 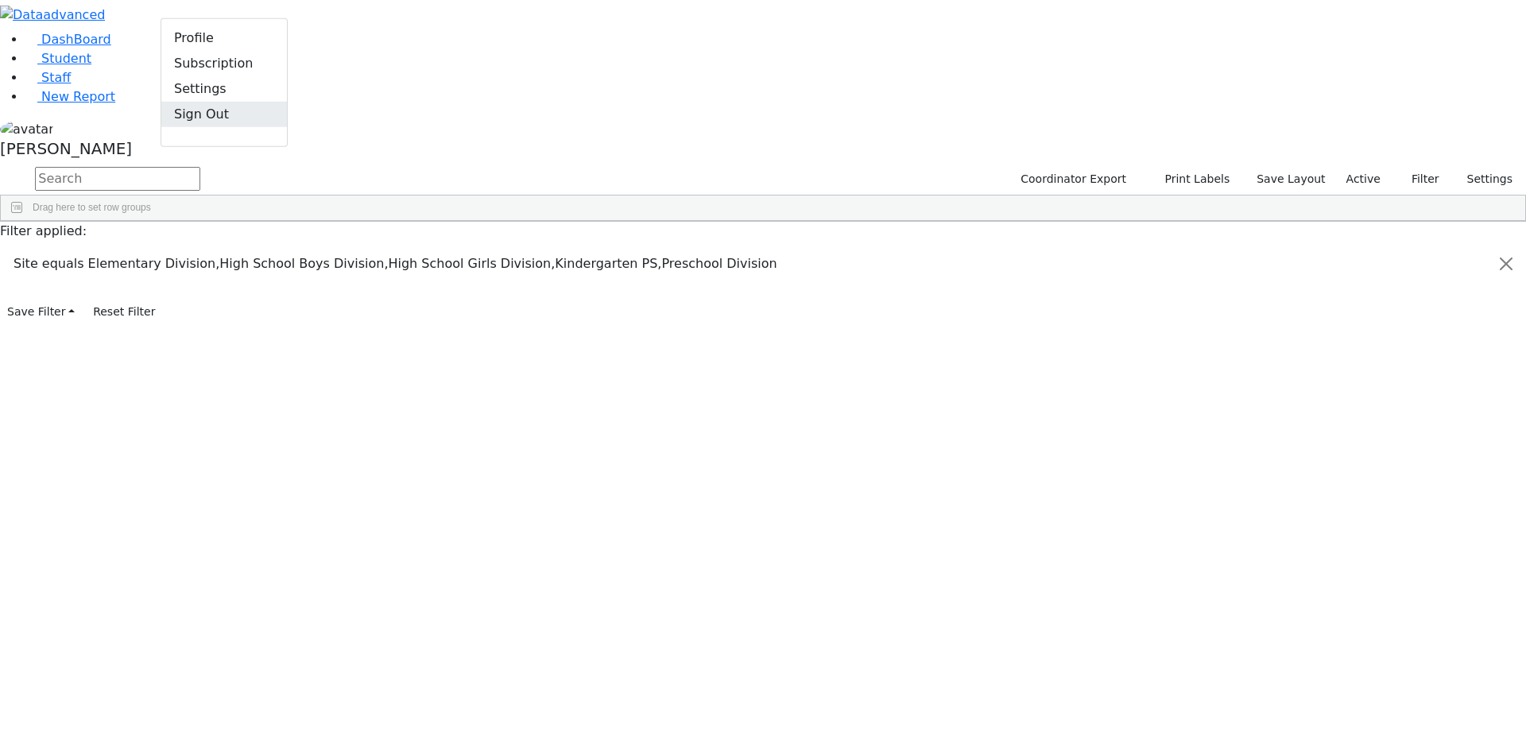 What do you see at coordinates (48, 77) in the screenshot?
I see `a: Staff` at bounding box center [48, 77].